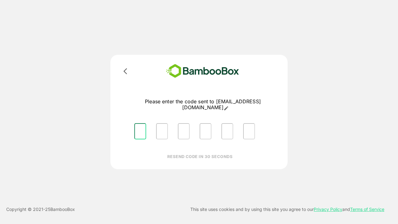 This screenshot has width=398, height=224. Describe the element at coordinates (202, 71) in the screenshot. I see `img: bamboobox` at that location.